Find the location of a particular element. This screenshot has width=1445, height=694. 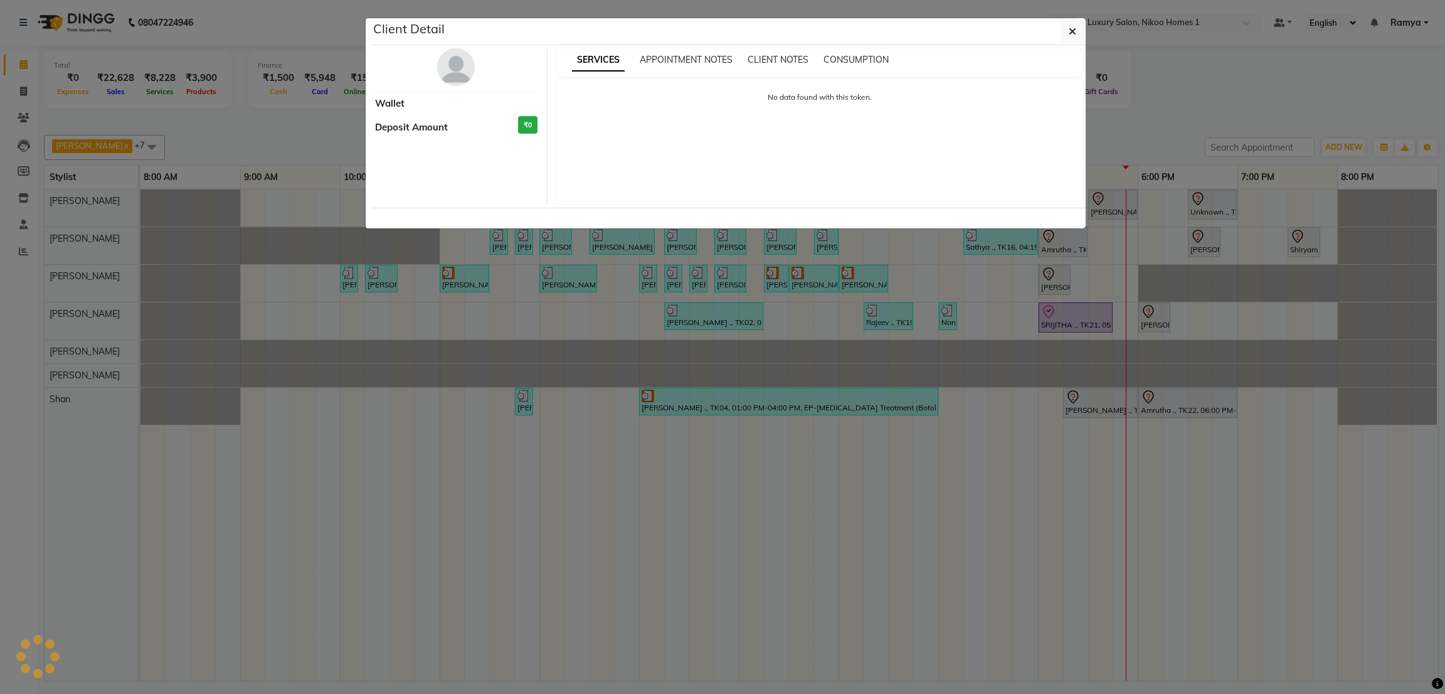

h3: ₹0 is located at coordinates (528, 125).